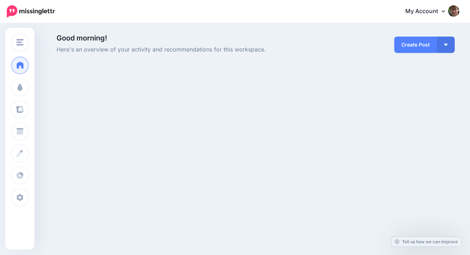 The image size is (470, 255). What do you see at coordinates (31, 11) in the screenshot?
I see `img: Missinglettr` at bounding box center [31, 11].